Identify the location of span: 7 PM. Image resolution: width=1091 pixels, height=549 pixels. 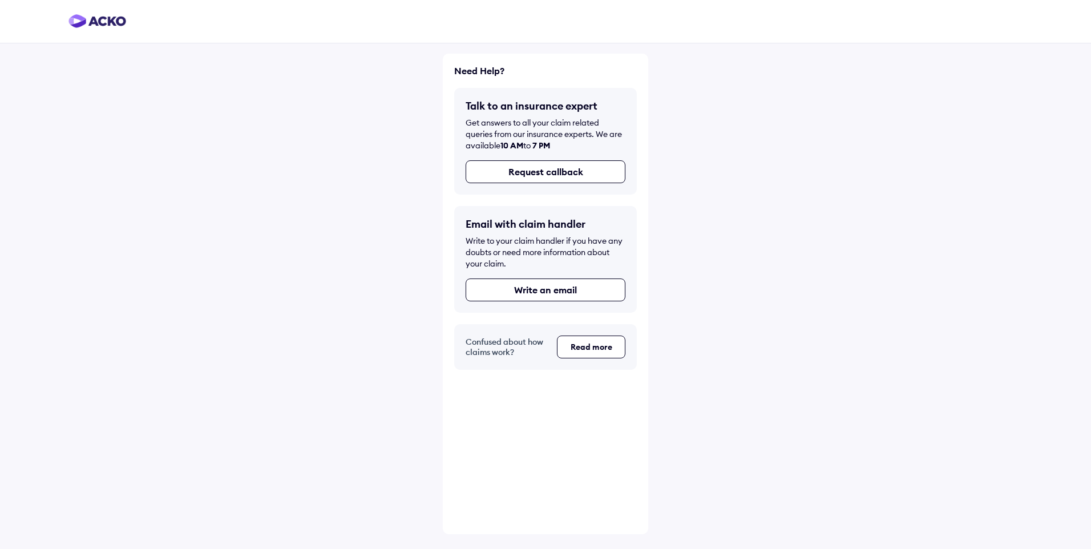
(541, 145).